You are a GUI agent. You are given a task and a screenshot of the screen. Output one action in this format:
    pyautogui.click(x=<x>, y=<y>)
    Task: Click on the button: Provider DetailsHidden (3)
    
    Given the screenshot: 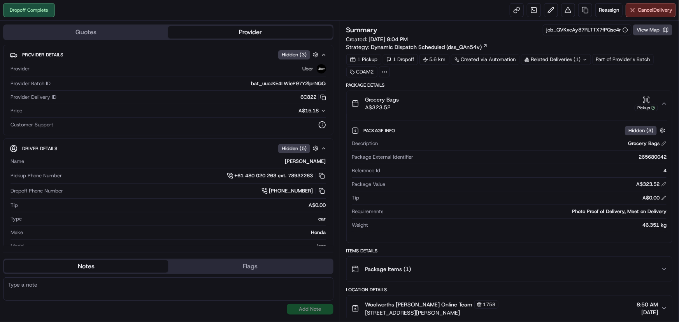 What is the action you would take?
    pyautogui.click(x=168, y=54)
    